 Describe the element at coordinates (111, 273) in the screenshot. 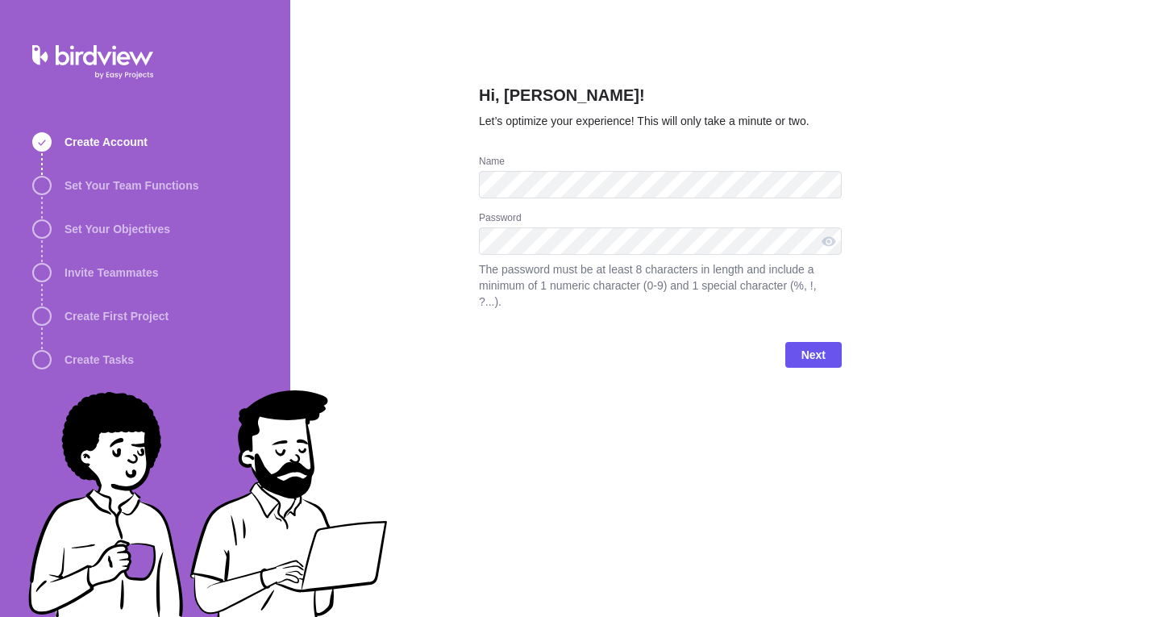

I see `span: Invite Teammates` at that location.